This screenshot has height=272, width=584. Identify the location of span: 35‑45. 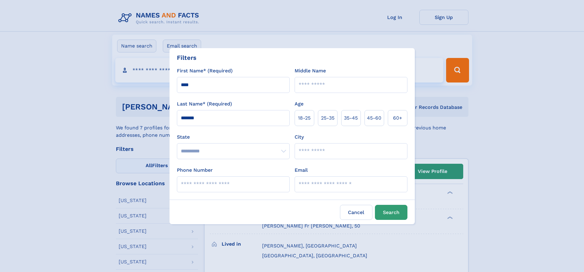
(351, 118).